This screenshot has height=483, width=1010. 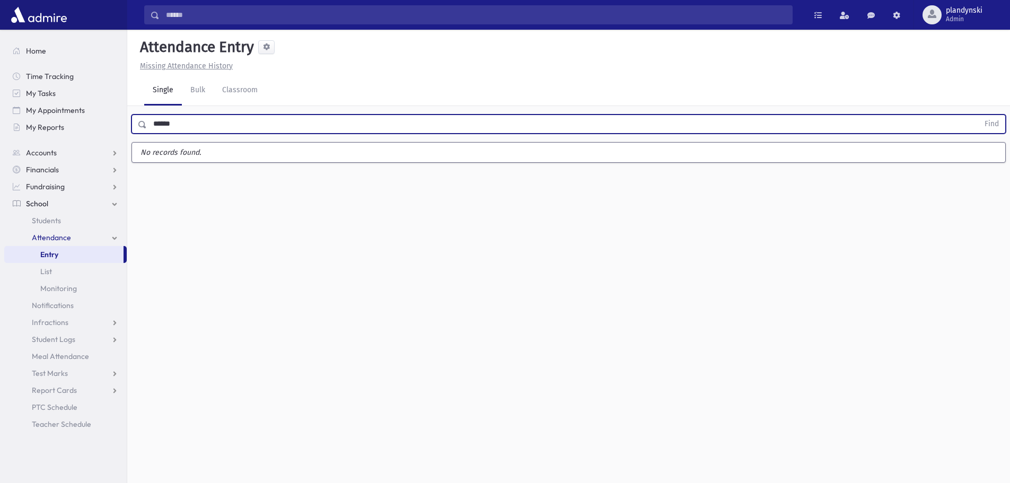 What do you see at coordinates (992, 124) in the screenshot?
I see `button: Find` at bounding box center [992, 124].